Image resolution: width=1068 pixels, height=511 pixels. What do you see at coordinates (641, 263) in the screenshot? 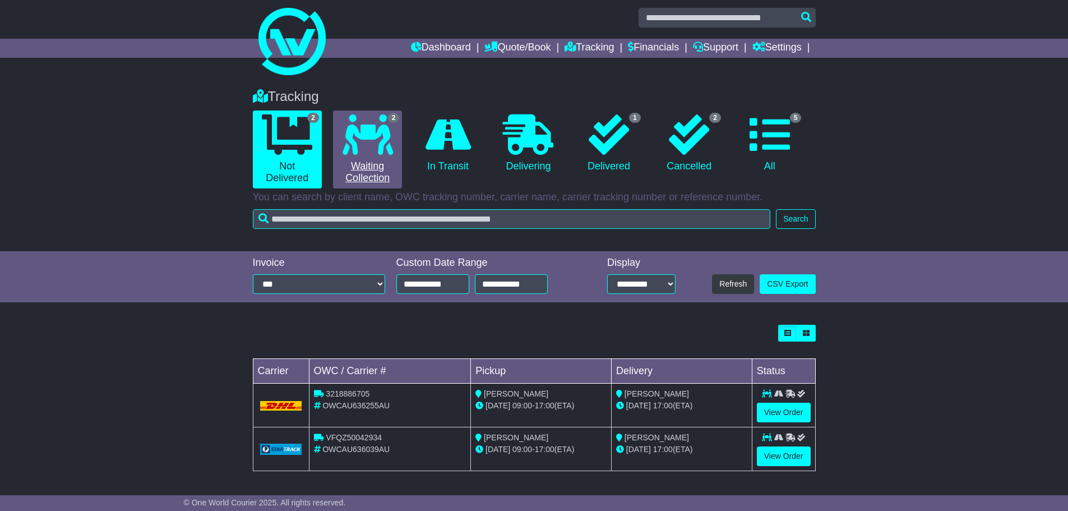
I see `div: Display` at bounding box center [641, 263].